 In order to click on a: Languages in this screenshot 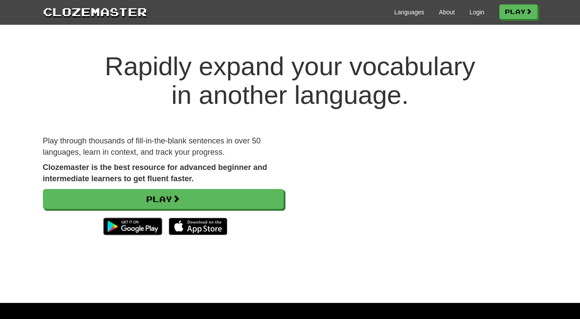, I will do `click(409, 12)`.